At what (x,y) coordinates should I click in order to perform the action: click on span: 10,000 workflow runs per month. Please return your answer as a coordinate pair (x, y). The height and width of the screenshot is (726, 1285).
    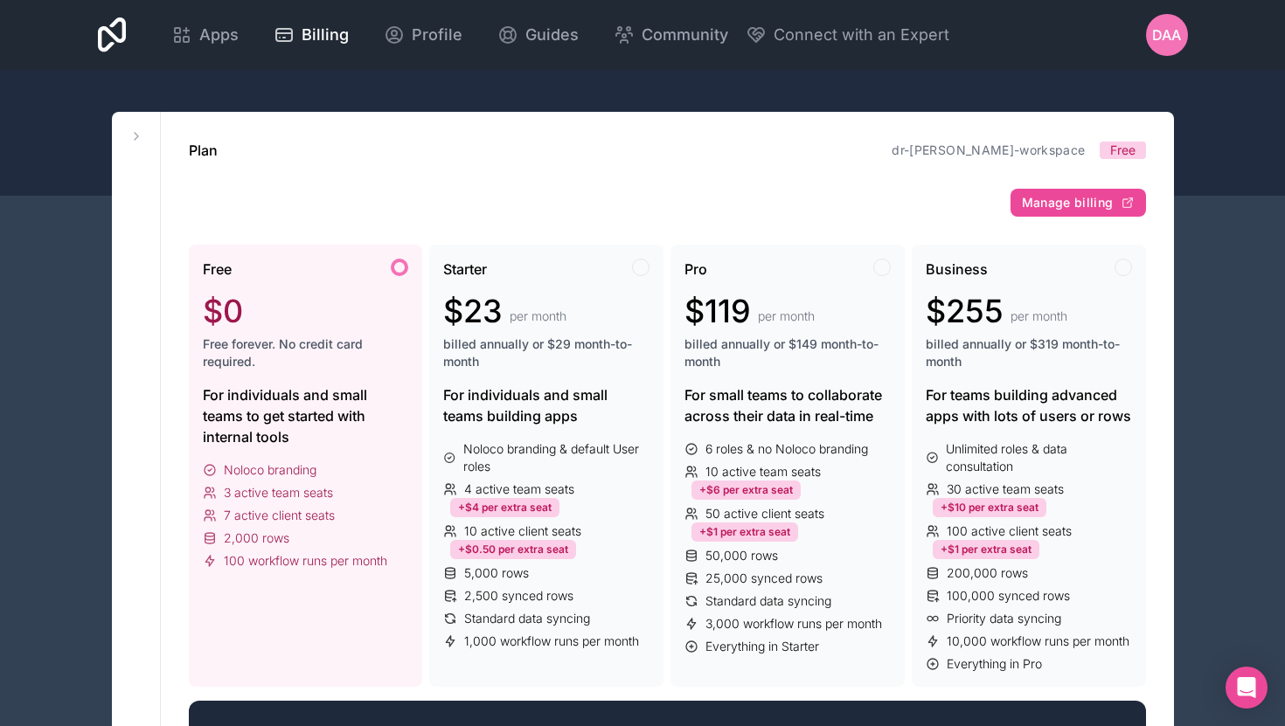
    Looking at the image, I should click on (1038, 642).